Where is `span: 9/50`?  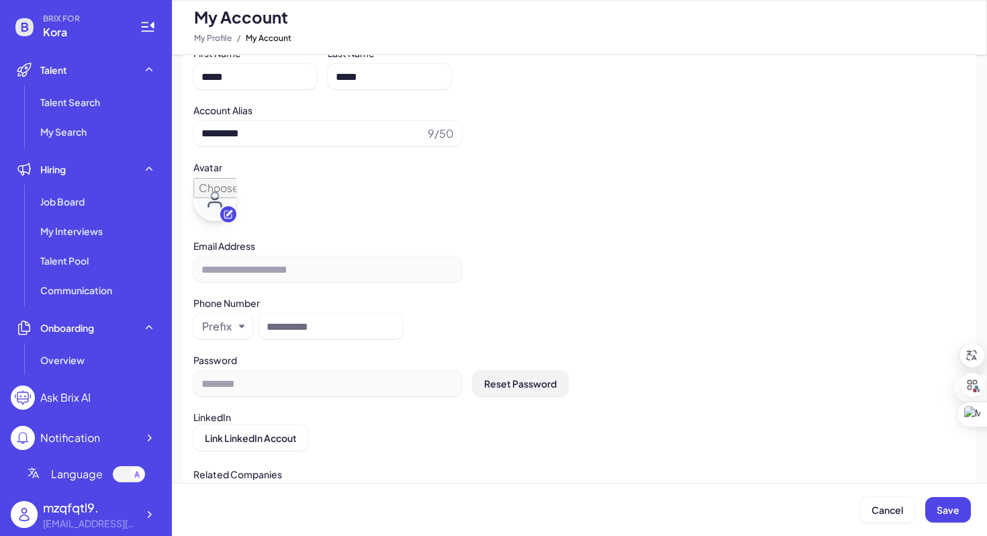
span: 9/50 is located at coordinates (438, 134).